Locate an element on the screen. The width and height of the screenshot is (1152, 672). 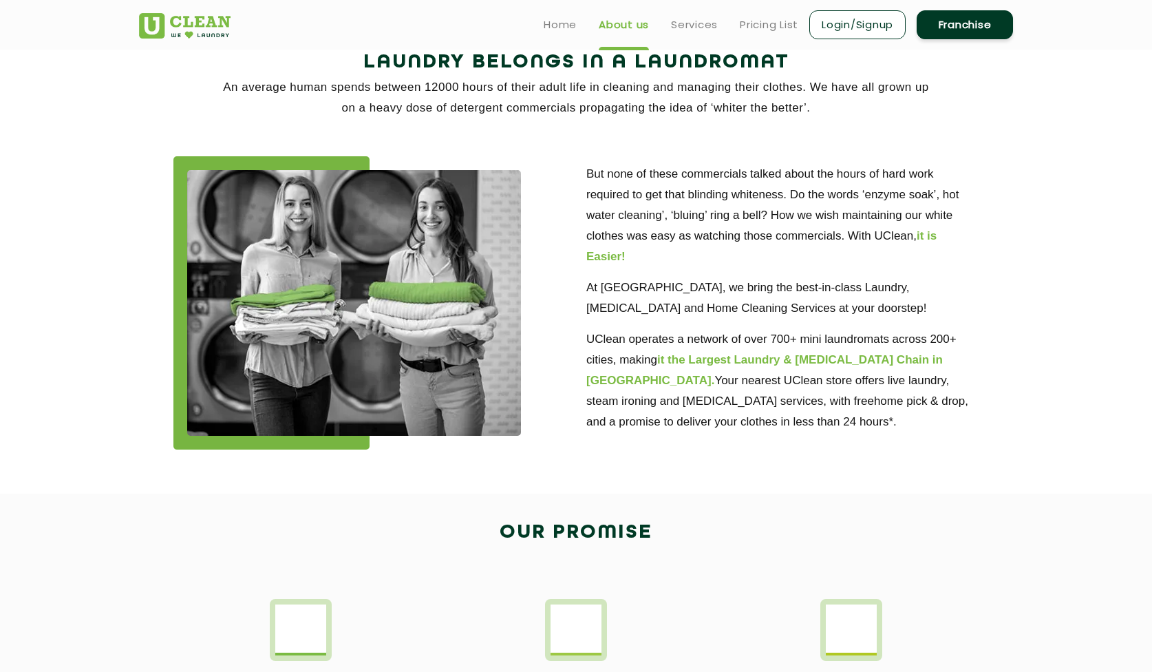
a: Login/Signup is located at coordinates (858, 25).